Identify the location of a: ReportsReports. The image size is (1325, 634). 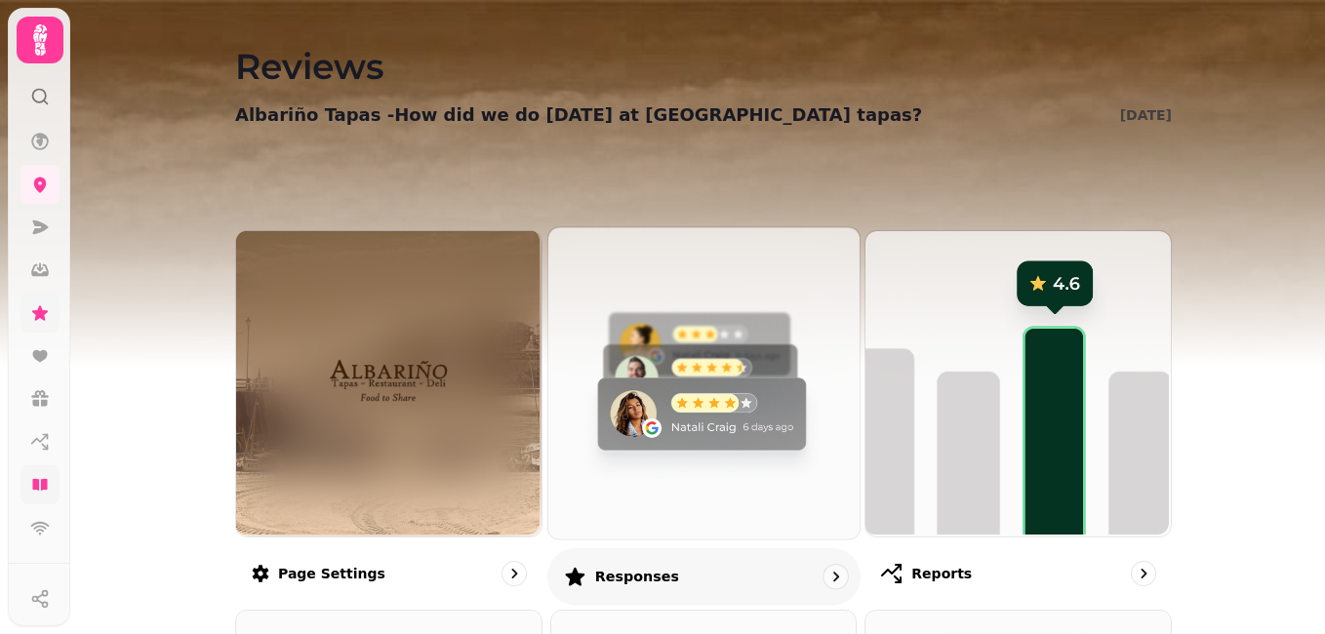
(1018, 416).